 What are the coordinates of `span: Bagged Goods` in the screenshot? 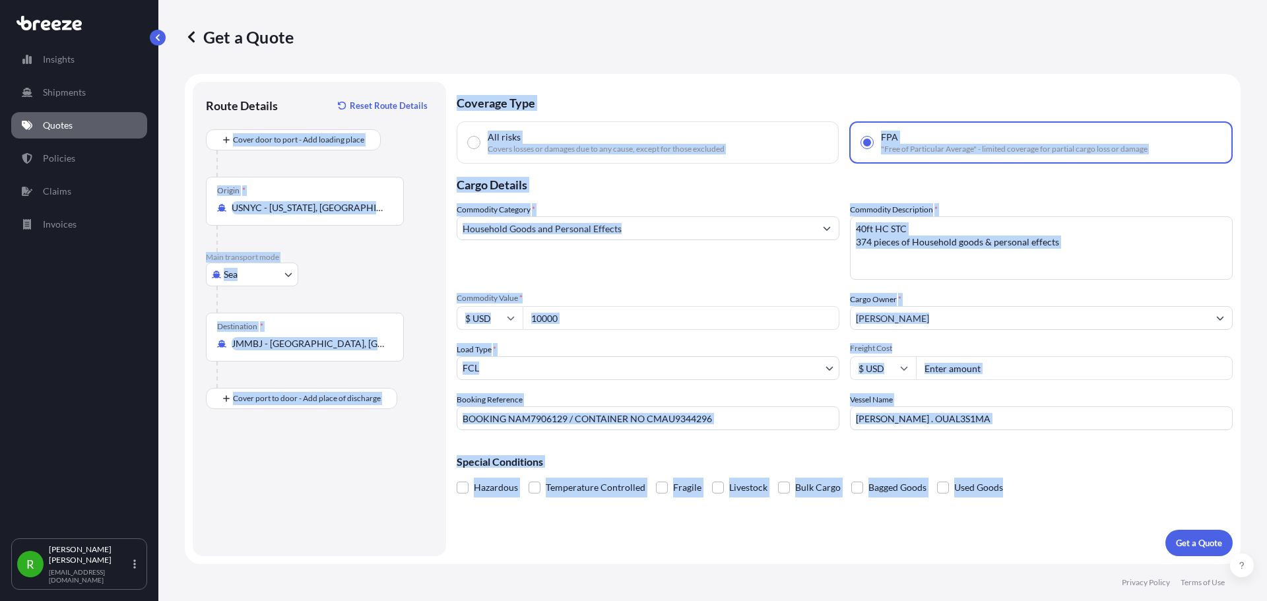 It's located at (897, 488).